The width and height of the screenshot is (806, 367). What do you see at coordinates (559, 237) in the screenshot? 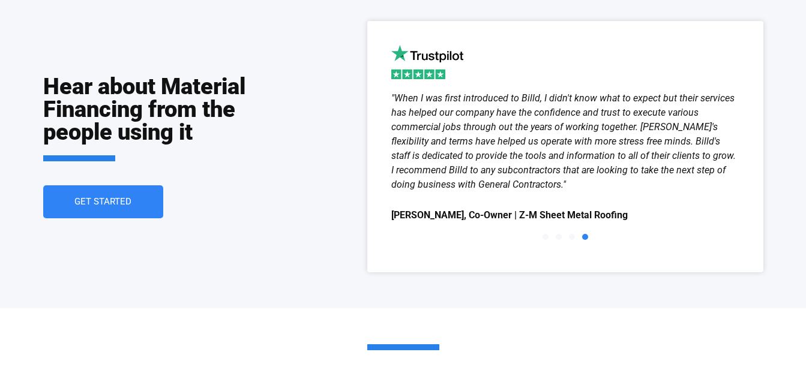
I see `span: Go to slide 2` at bounding box center [559, 237].